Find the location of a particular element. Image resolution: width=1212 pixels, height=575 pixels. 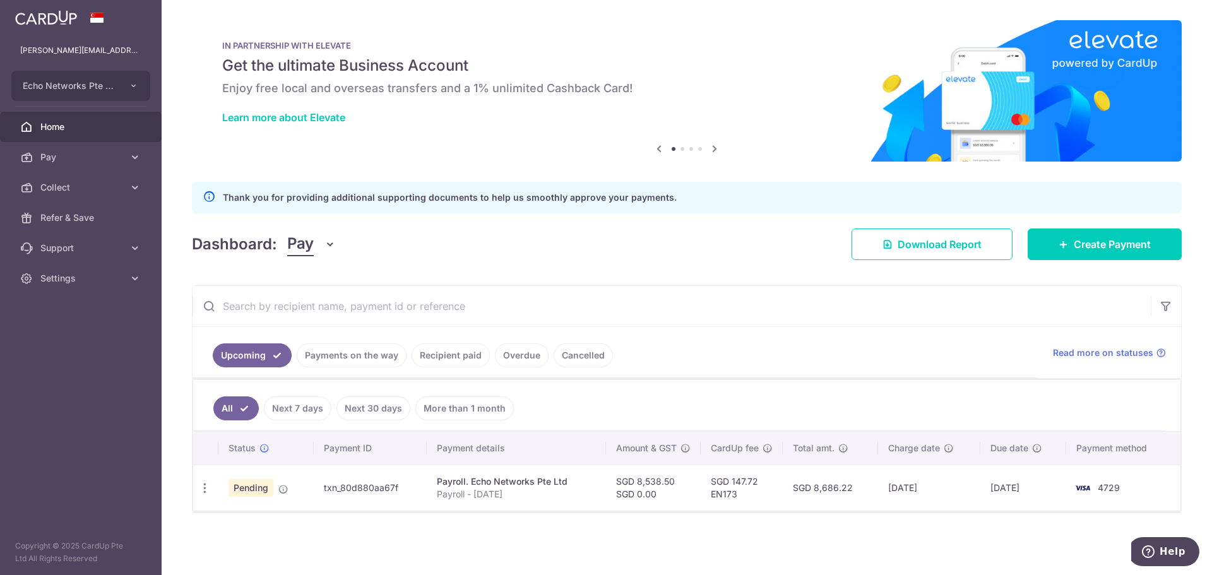

th: Payment ID is located at coordinates (370, 448).